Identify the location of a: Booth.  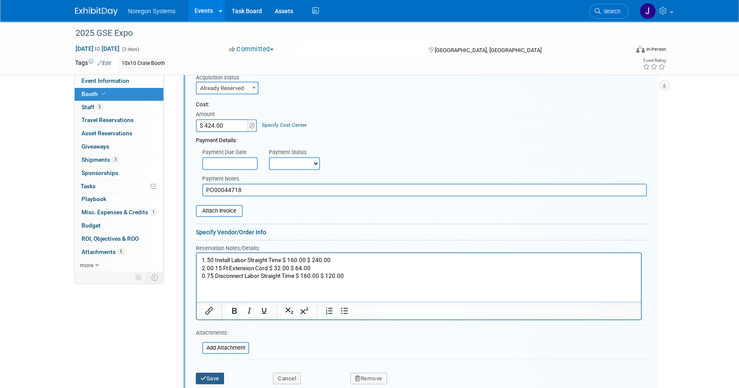
(119, 94).